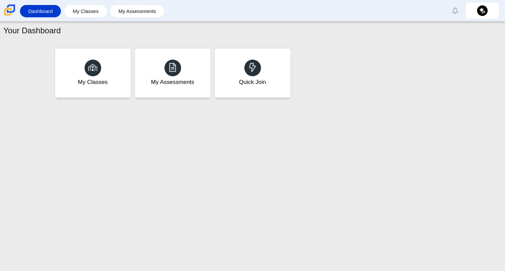 The width and height of the screenshot is (505, 271). Describe the element at coordinates (482, 11) in the screenshot. I see `a: alisson.vazquez.2hCF5C` at that location.